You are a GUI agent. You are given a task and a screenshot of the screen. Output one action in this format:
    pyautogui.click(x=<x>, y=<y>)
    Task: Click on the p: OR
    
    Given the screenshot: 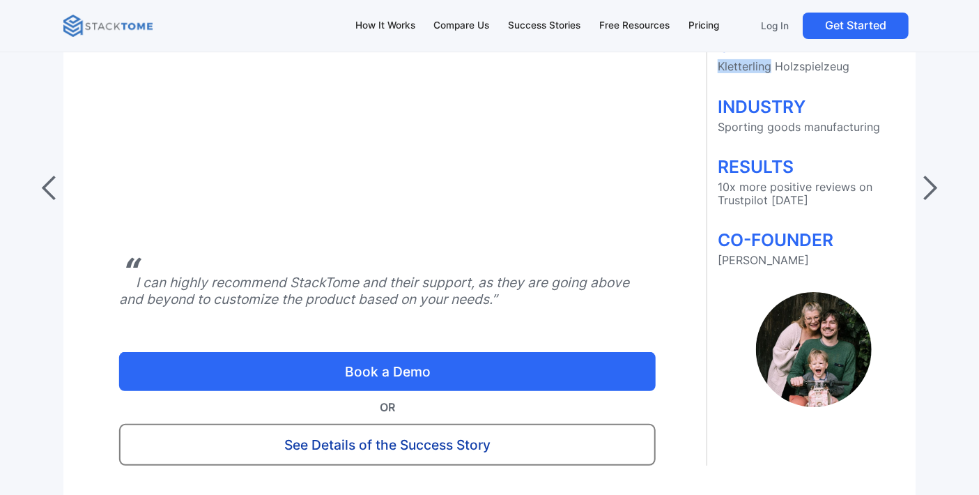 What is the action you would take?
    pyautogui.click(x=387, y=407)
    